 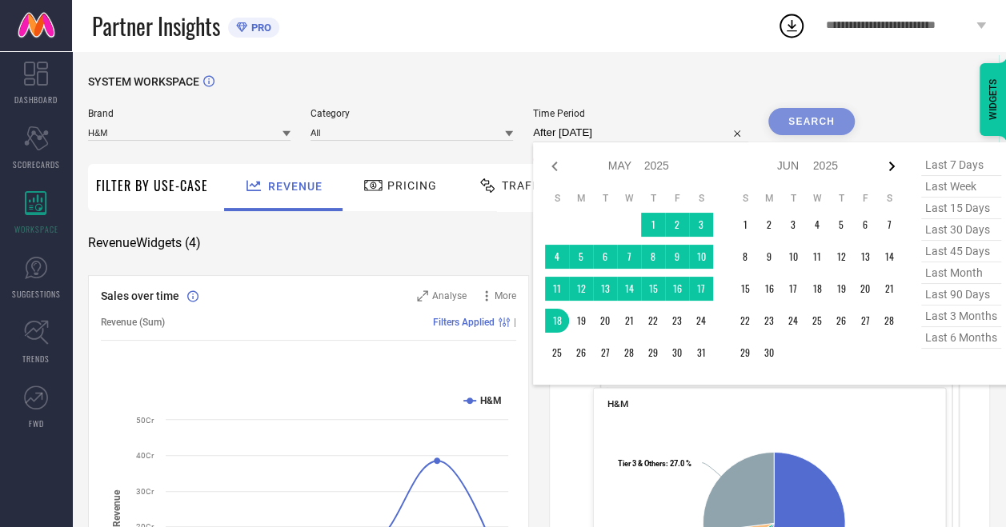 What do you see at coordinates (817, 289) in the screenshot?
I see `td: Wed Jun 18 2025` at bounding box center [817, 289].